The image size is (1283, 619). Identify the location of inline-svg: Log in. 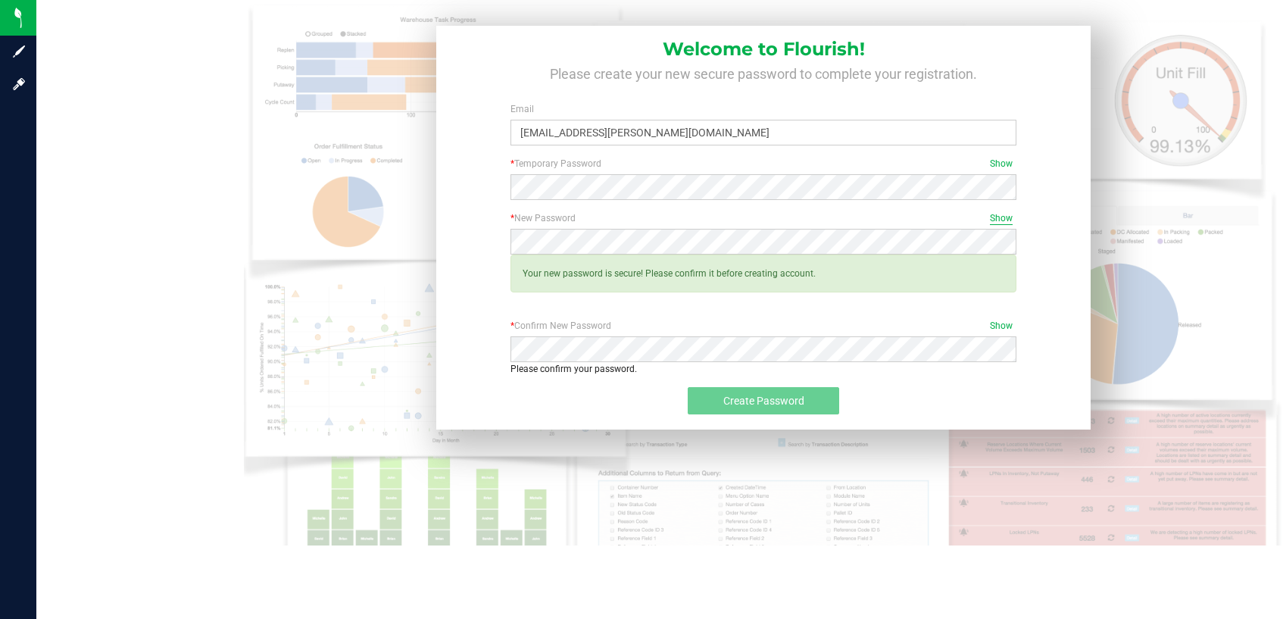
(19, 84).